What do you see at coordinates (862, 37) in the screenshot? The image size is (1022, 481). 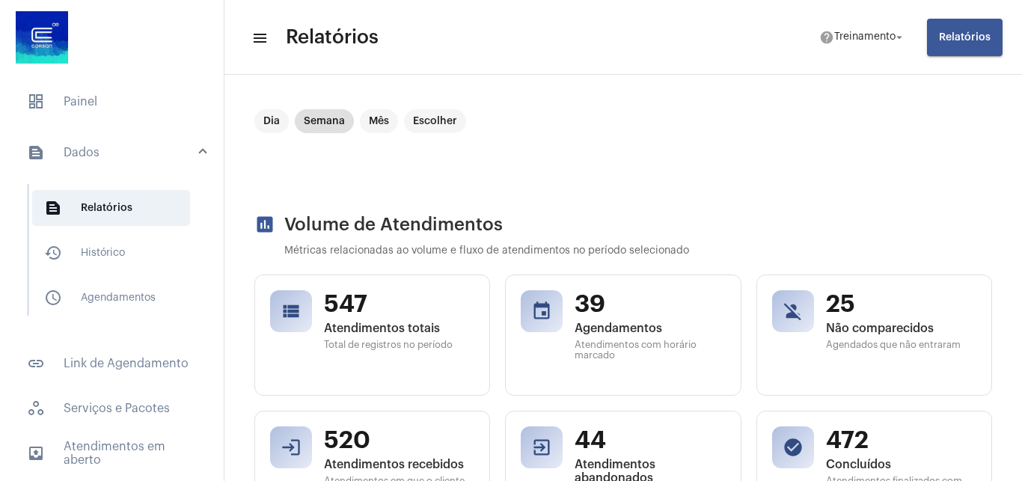 I see `button: Treinamento` at bounding box center [862, 37].